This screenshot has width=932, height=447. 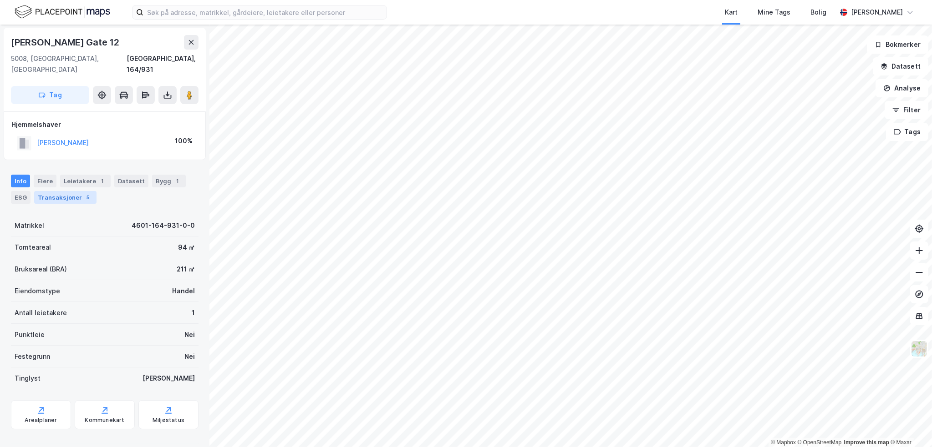 I want to click on div: Info, so click(x=20, y=181).